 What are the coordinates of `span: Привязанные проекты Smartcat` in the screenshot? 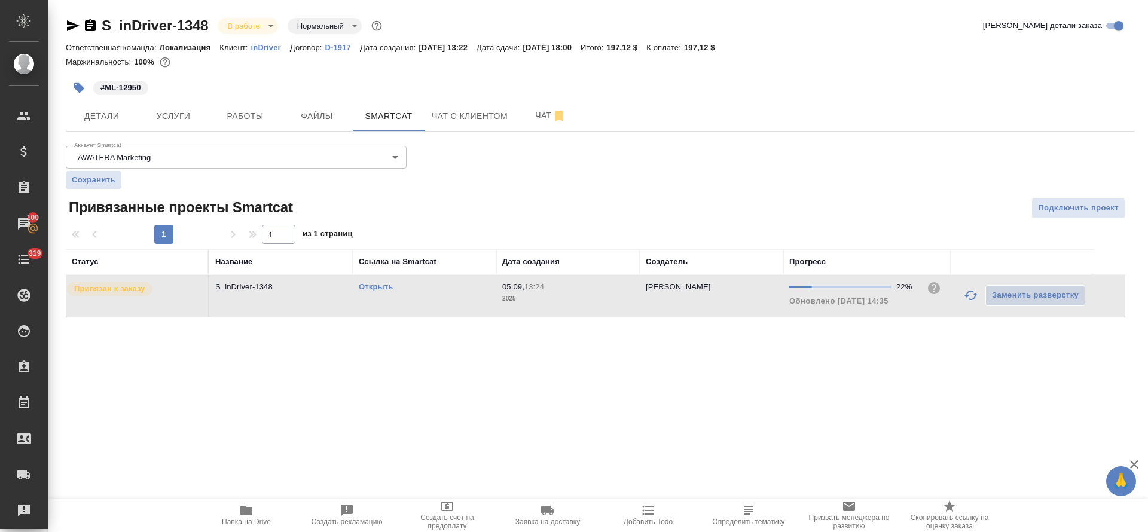 It's located at (179, 208).